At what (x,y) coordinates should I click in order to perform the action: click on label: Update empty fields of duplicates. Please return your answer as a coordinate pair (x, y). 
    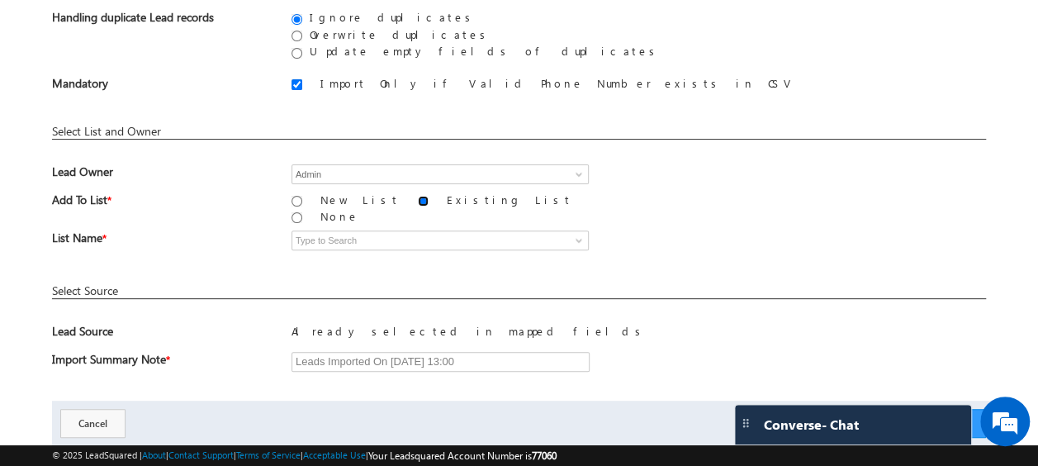
    Looking at the image, I should click on (482, 50).